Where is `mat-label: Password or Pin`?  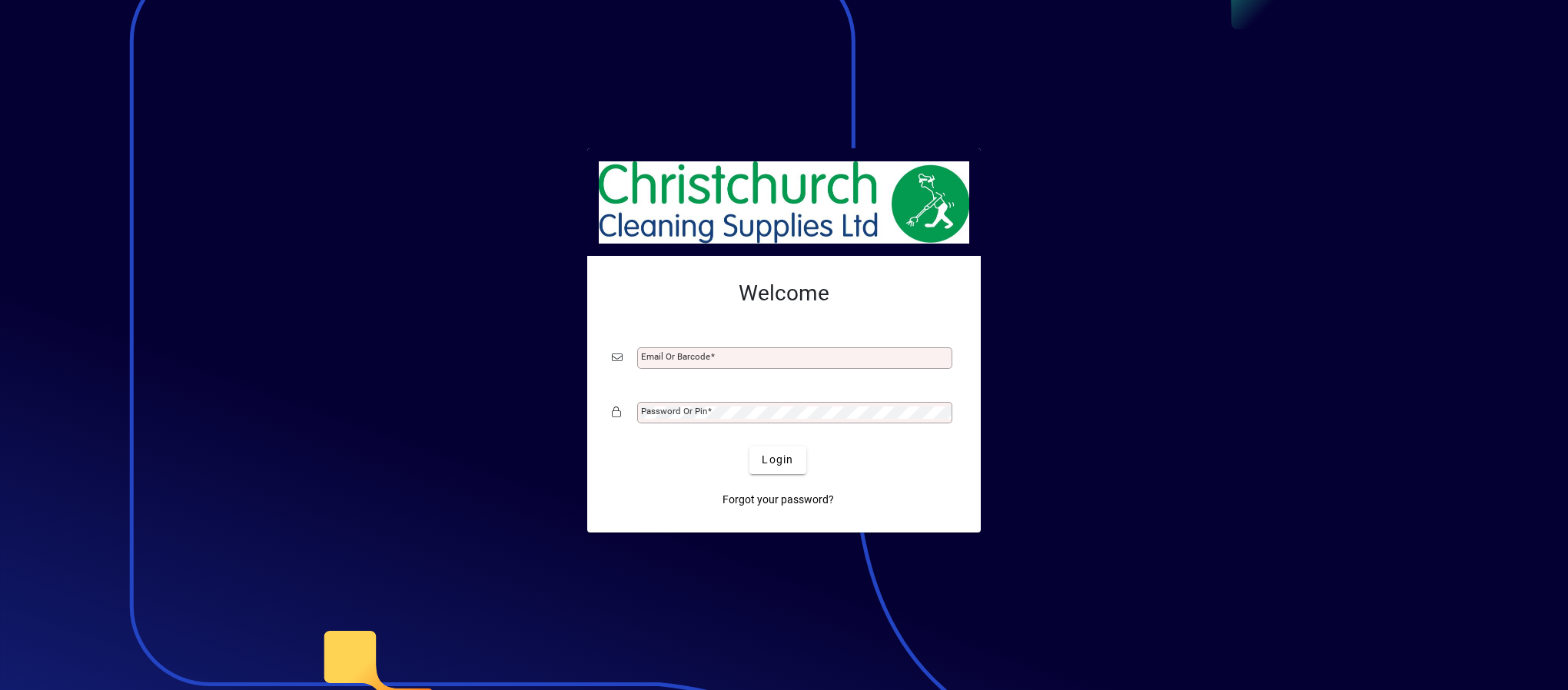
mat-label: Password or Pin is located at coordinates (674, 411).